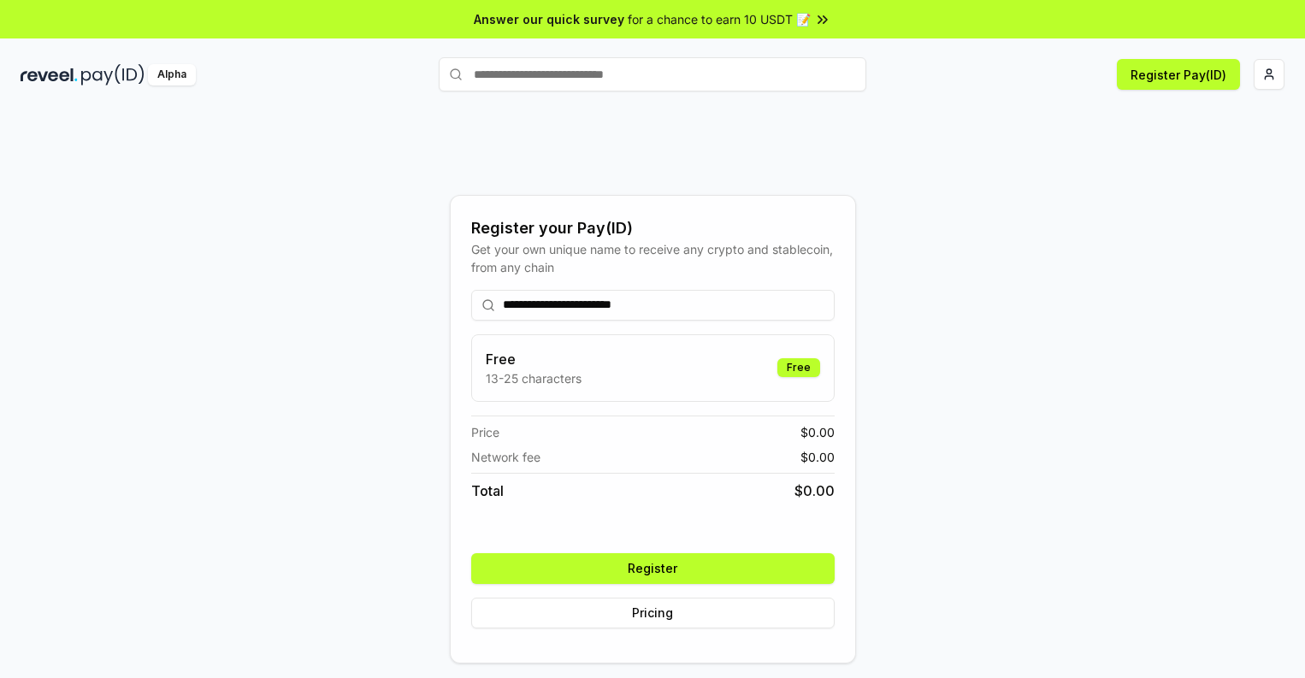 Image resolution: width=1305 pixels, height=678 pixels. What do you see at coordinates (653, 613) in the screenshot?
I see `button: Pricing` at bounding box center [653, 613].